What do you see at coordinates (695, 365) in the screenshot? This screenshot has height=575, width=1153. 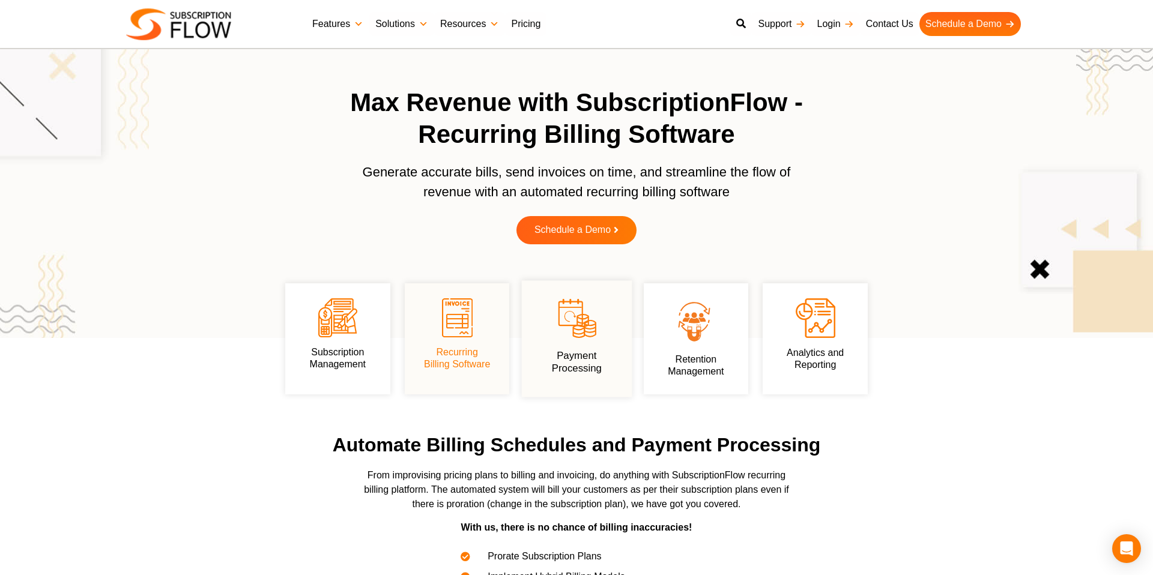 I see `a: Retention Management` at bounding box center [695, 365].